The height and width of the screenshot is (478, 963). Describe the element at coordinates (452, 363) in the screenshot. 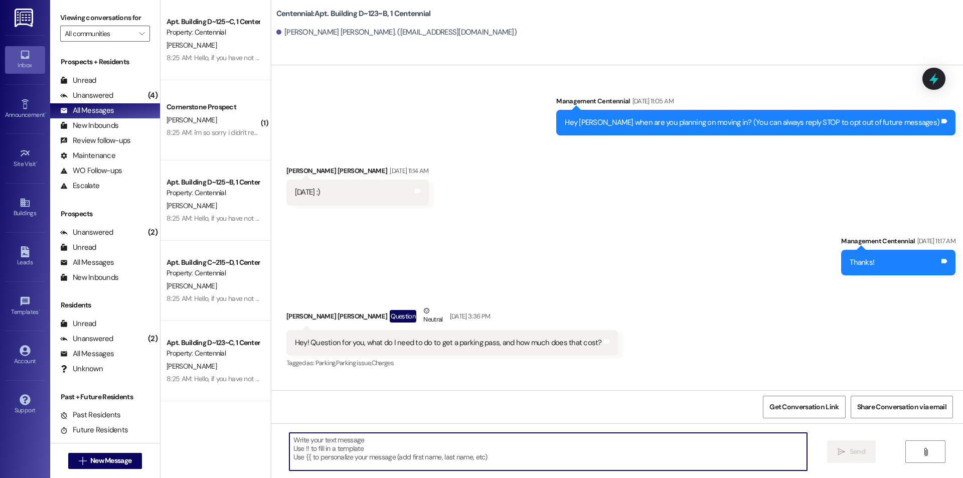

I see `div: Tagged as:` at that location.